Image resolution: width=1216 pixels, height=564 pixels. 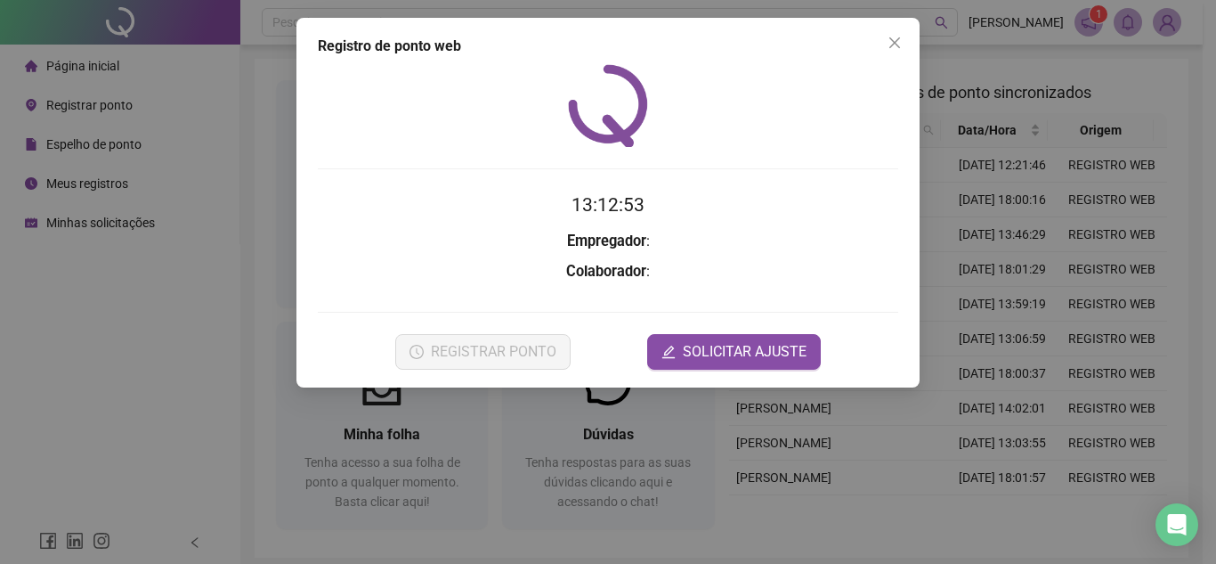 I want to click on div: Registro de ponto web, so click(x=608, y=46).